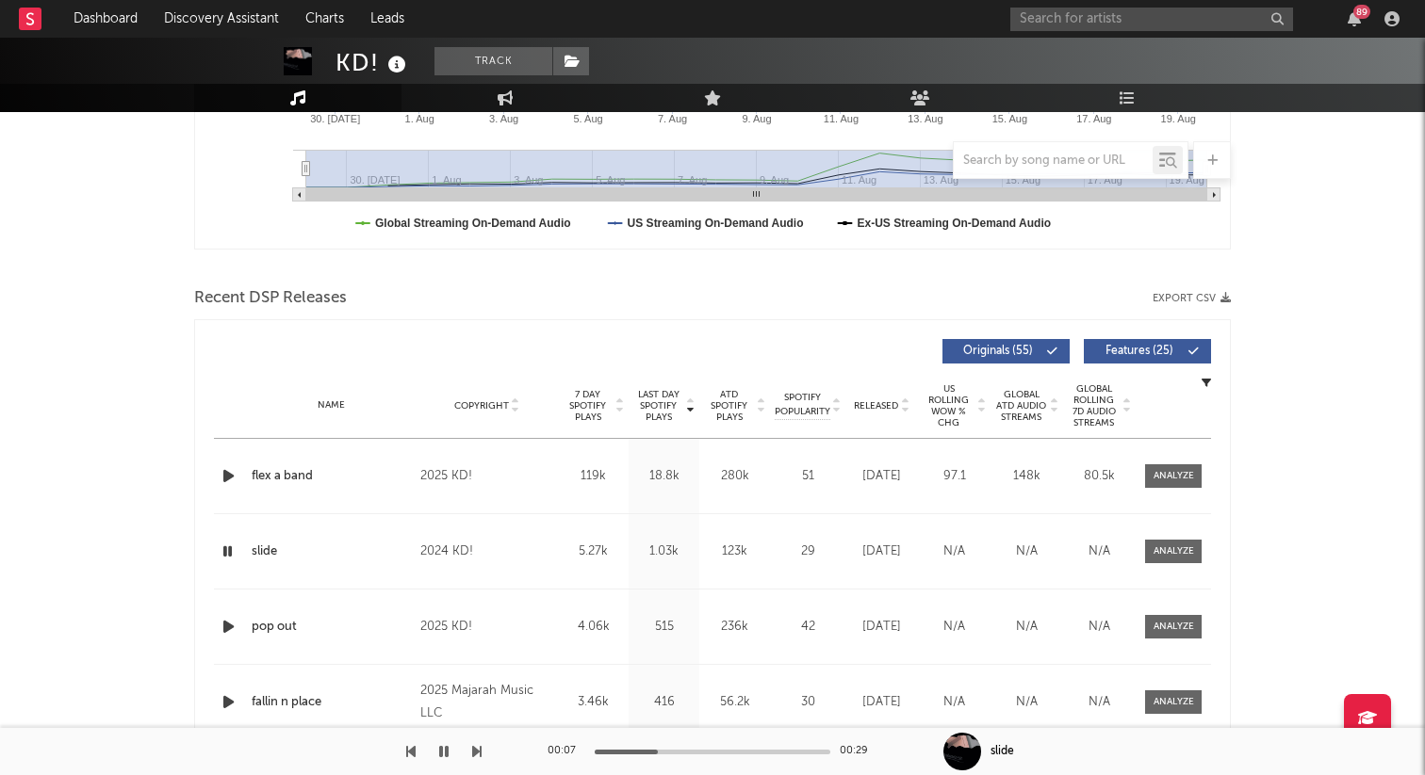 The height and width of the screenshot is (775, 1425). I want to click on div: 00:29, so click(858, 752).